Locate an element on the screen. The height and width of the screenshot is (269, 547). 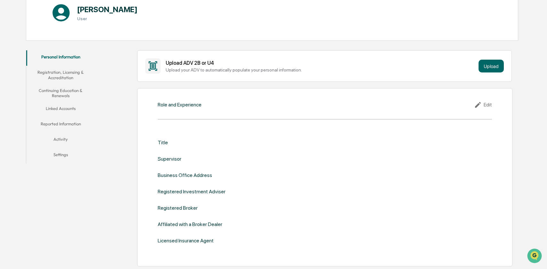
p: How can we help? is located at coordinates (61, 19).